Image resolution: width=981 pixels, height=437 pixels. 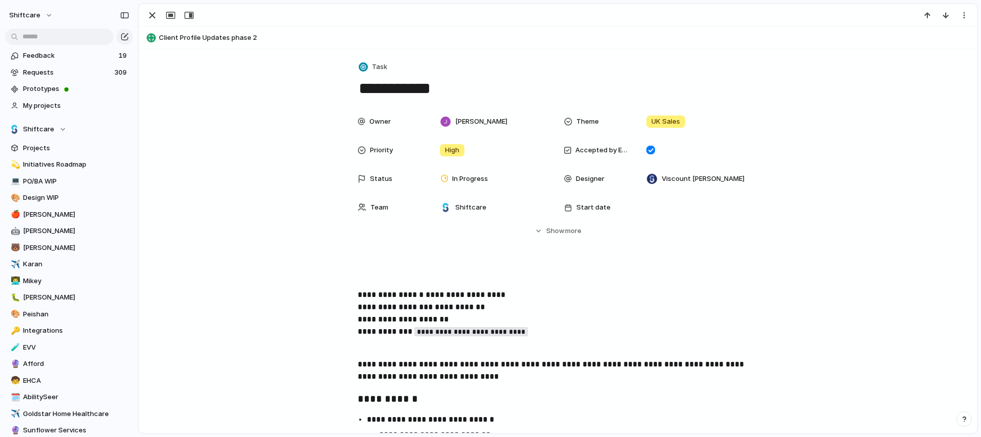 What do you see at coordinates (76, 281) in the screenshot?
I see `span: Mikey` at bounding box center [76, 281].